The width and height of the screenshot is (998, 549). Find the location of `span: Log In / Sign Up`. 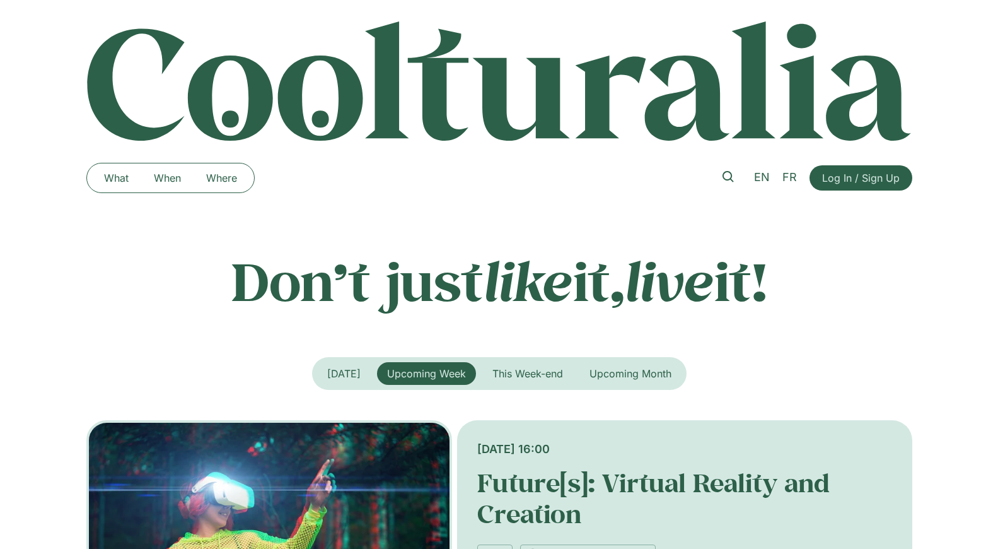

span: Log In / Sign Up is located at coordinates (861, 178).